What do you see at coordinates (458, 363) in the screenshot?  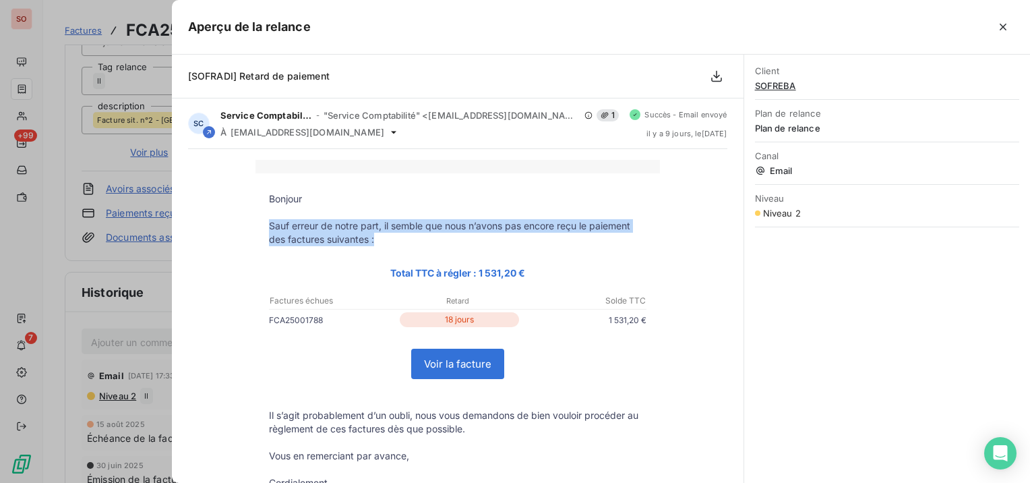 I see `a: Voir la facture` at bounding box center [458, 363].